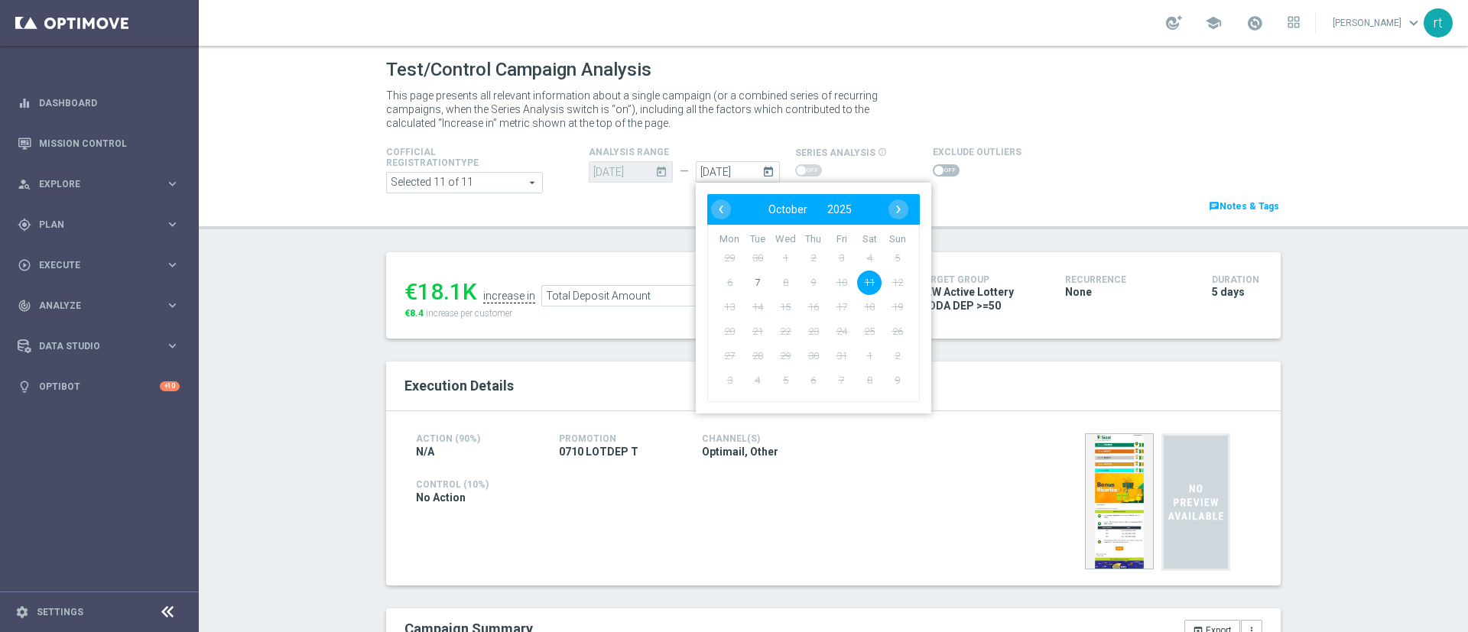  What do you see at coordinates (99, 184) in the screenshot?
I see `div: person_search Explore keyboard_arrow_right` at bounding box center [99, 184].